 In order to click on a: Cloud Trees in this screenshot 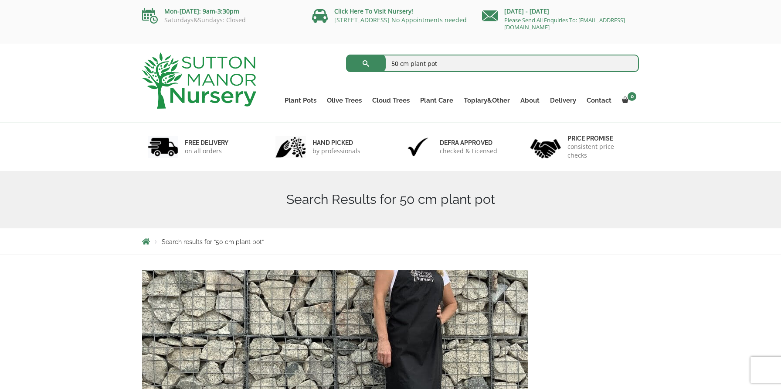, I will do `click(391, 100)`.